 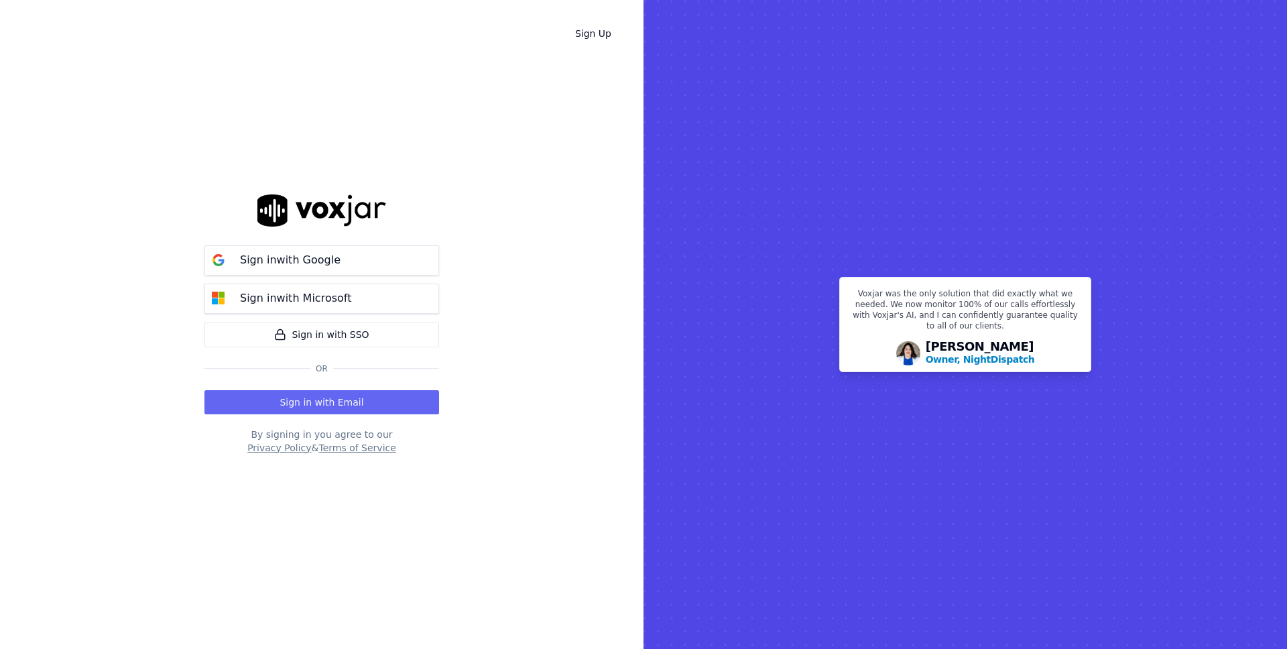 What do you see at coordinates (279, 448) in the screenshot?
I see `button: Privacy Policy` at bounding box center [279, 448].